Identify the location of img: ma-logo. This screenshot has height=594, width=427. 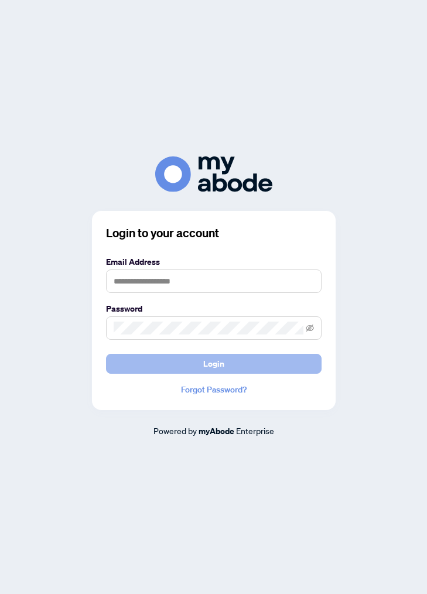
(214, 174).